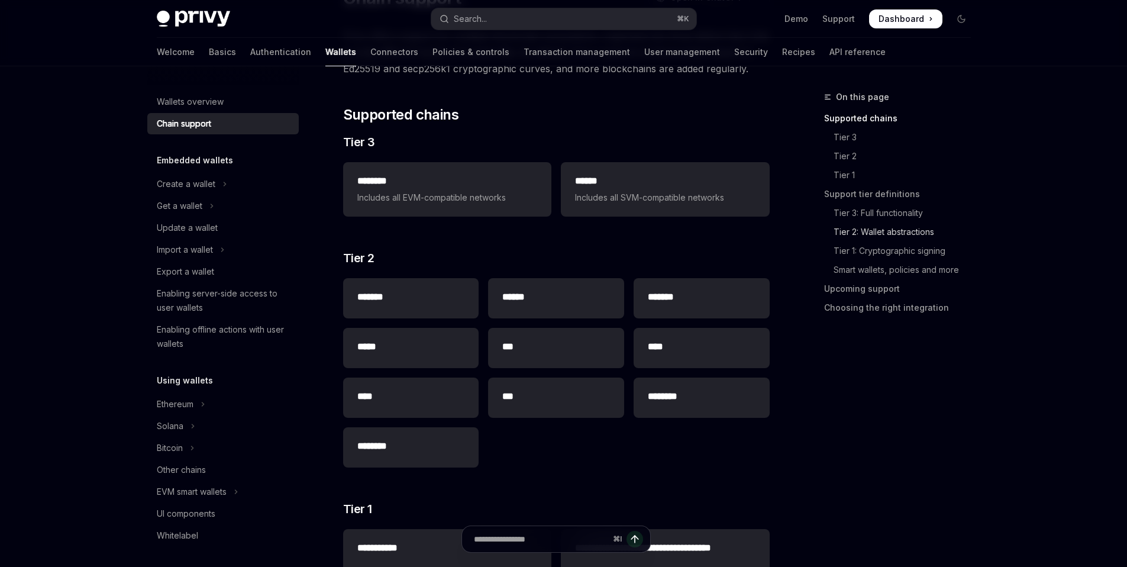 The image size is (1127, 567). What do you see at coordinates (193, 19) in the screenshot?
I see `img: dark logo` at bounding box center [193, 19].